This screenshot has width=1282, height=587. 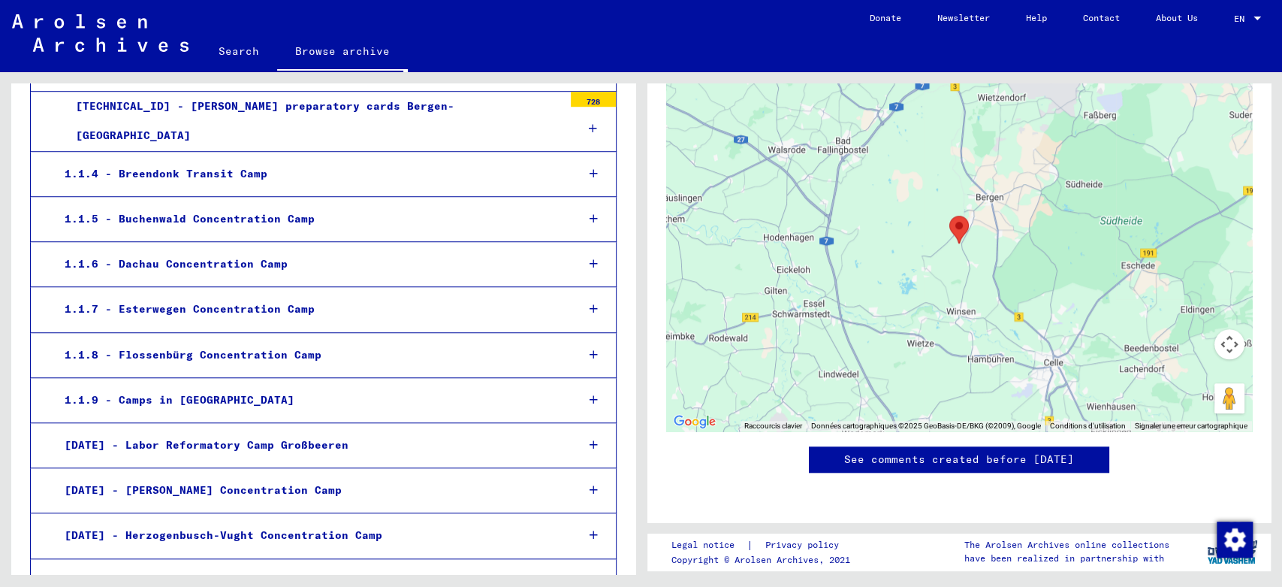 I want to click on span: Données cartographiques ©2025 GeoBasis-DE/BKG (©2009), Google, so click(x=926, y=425).